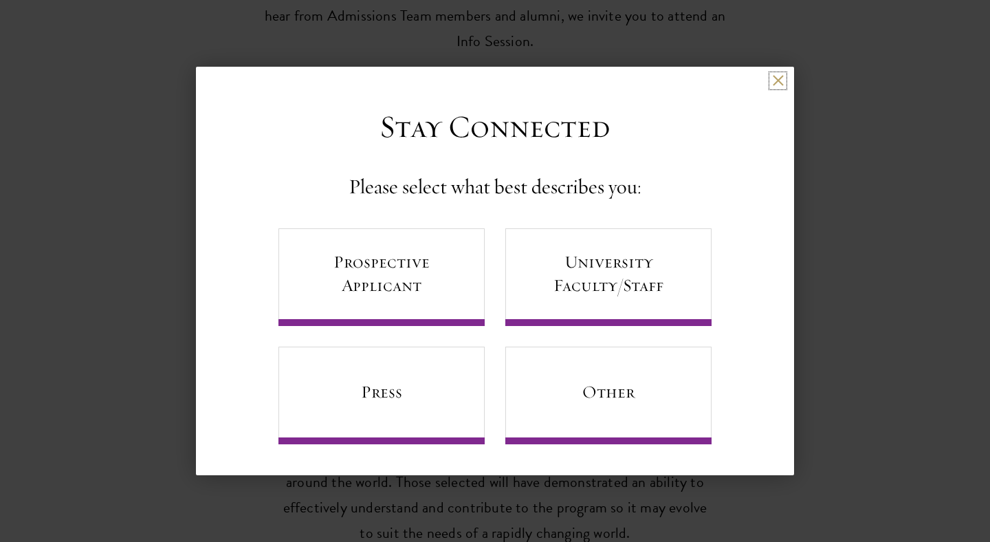  What do you see at coordinates (381, 395) in the screenshot?
I see `a: Press` at bounding box center [381, 395].